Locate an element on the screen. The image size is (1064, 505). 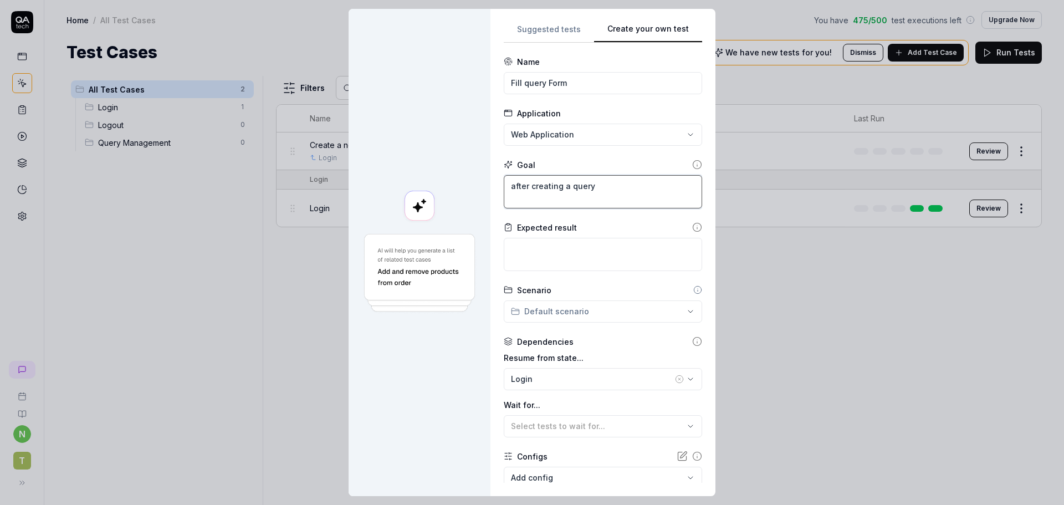
span: Web Application is located at coordinates (542, 134).